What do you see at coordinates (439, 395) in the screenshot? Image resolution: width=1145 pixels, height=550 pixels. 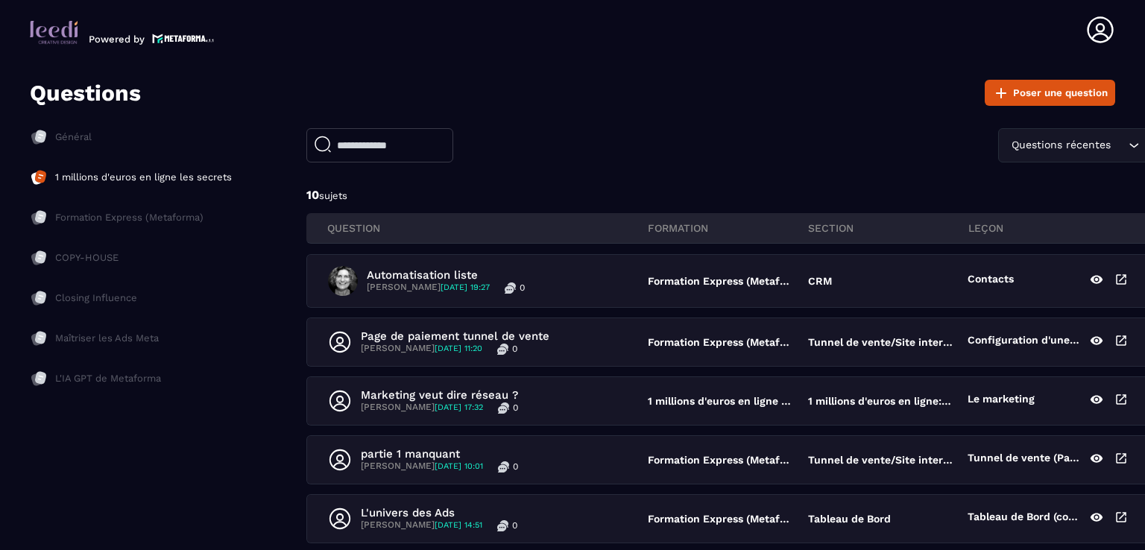 I see `p: Marketing veut dire réseau ?` at bounding box center [439, 395].